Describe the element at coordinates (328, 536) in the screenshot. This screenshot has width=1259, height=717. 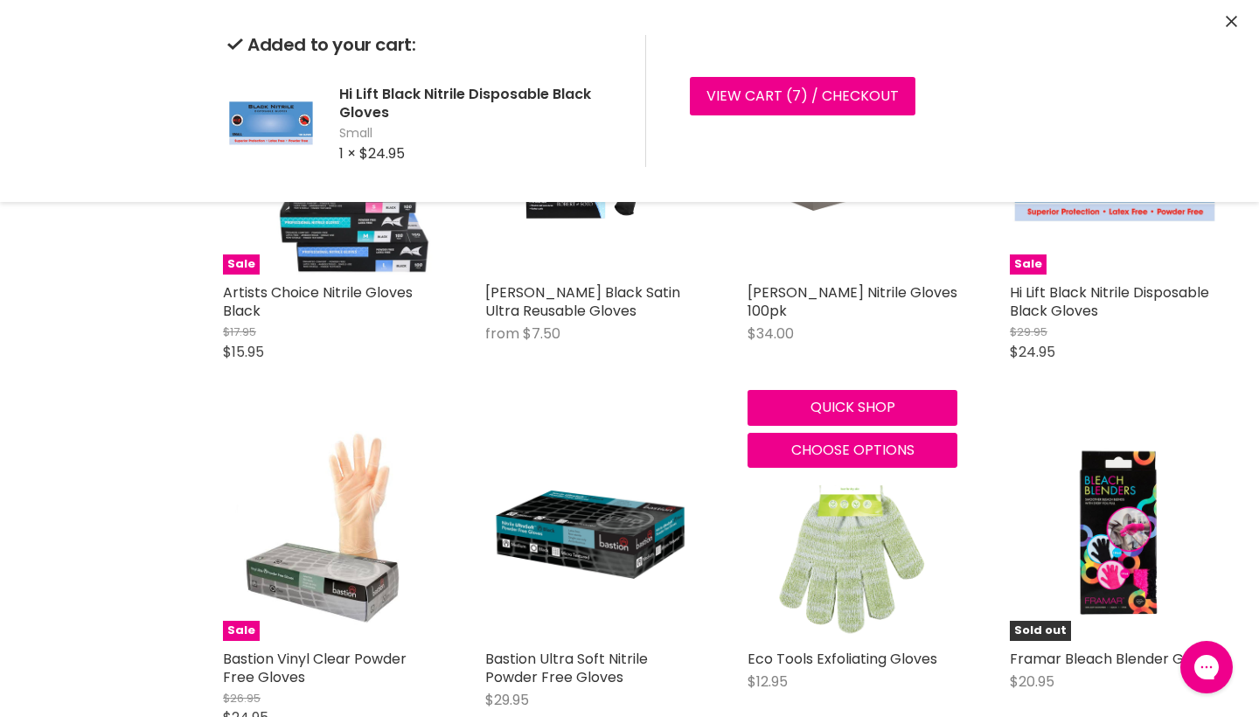
I see `a: Bastion Vinyl Clear Powder Free GlovesSale` at that location.